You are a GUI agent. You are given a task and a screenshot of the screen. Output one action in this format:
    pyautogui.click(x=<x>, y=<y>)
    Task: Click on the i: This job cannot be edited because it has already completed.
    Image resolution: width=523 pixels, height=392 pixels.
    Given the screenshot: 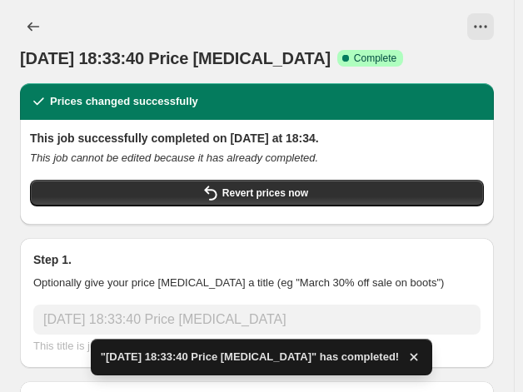 What is the action you would take?
    pyautogui.click(x=174, y=157)
    